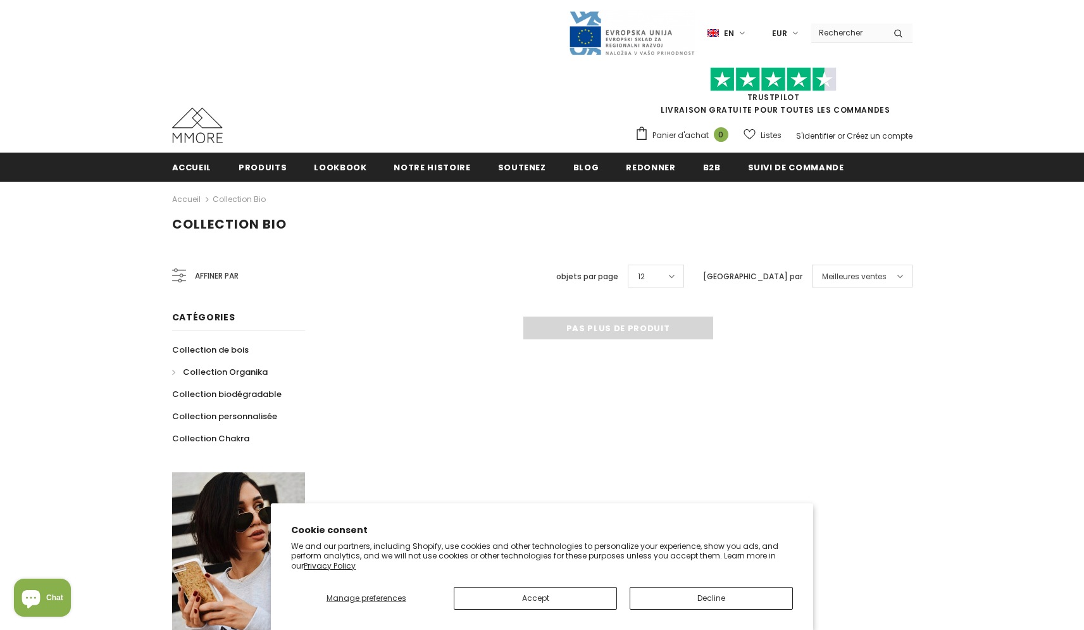 This screenshot has width=1084, height=630. Describe the element at coordinates (340, 167) in the screenshot. I see `span: Lookbook` at that location.